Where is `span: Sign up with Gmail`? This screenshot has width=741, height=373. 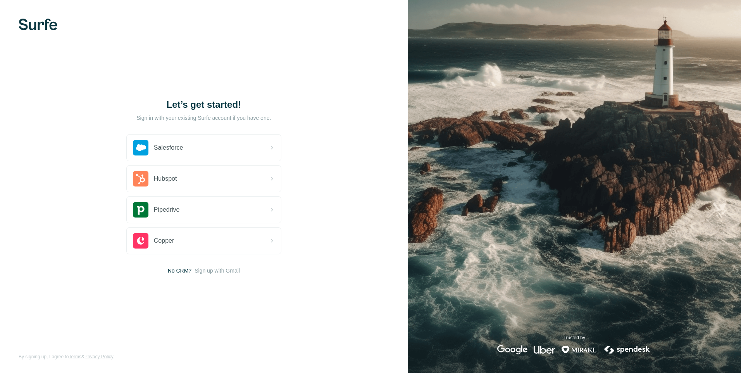
span: Sign up with Gmail is located at coordinates (217, 271).